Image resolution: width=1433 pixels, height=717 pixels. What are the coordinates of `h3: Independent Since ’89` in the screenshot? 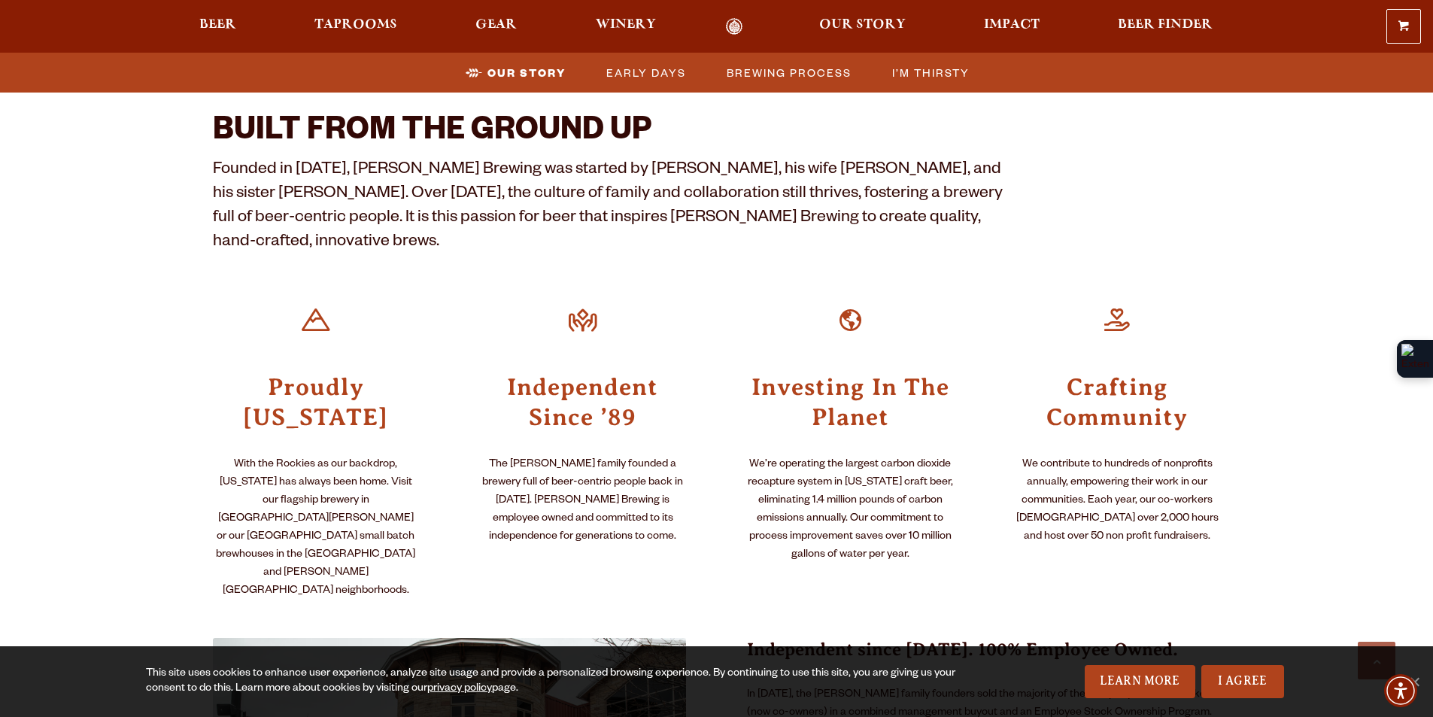 It's located at (583, 401).